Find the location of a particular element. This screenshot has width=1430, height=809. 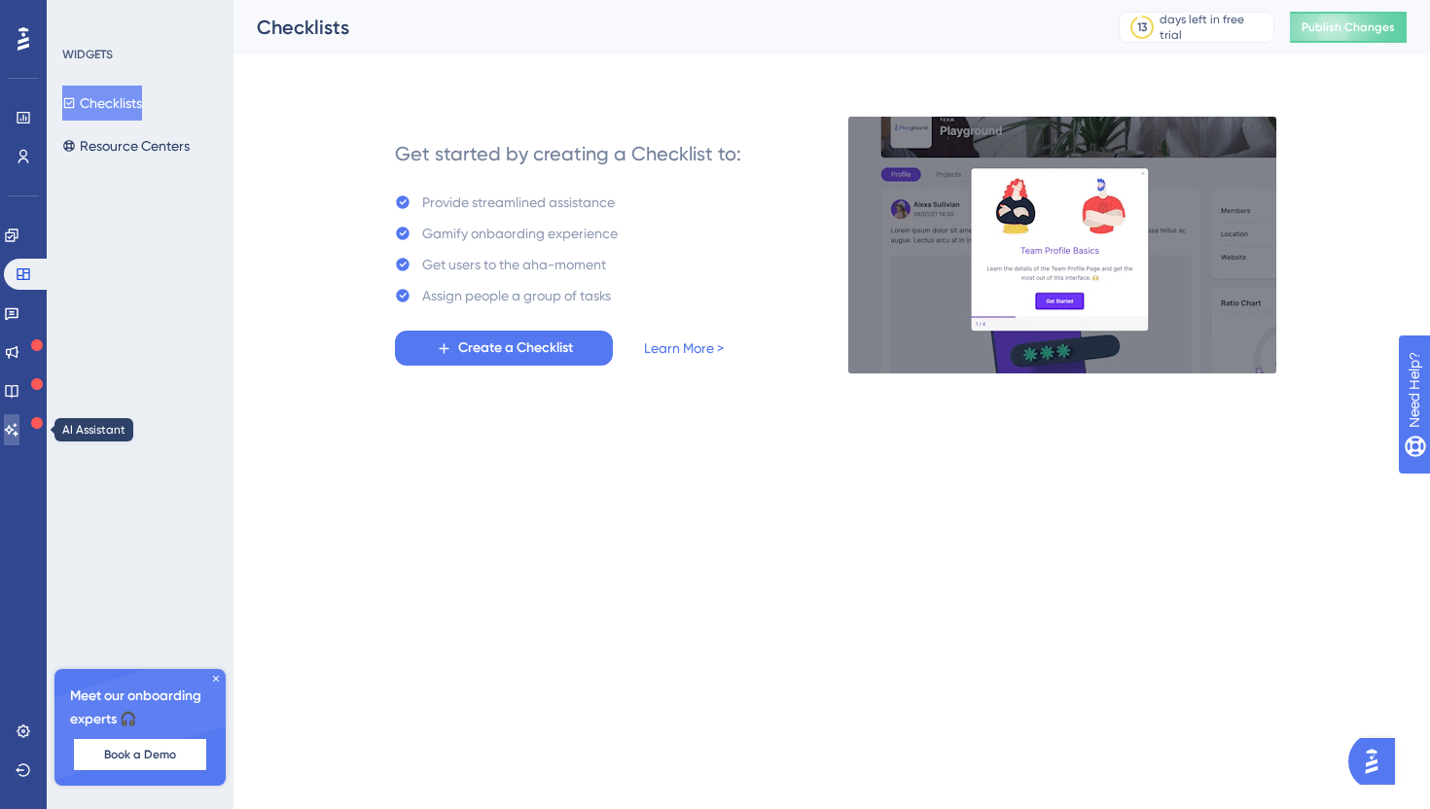

div: Gamify onbaording experience is located at coordinates (519, 233).